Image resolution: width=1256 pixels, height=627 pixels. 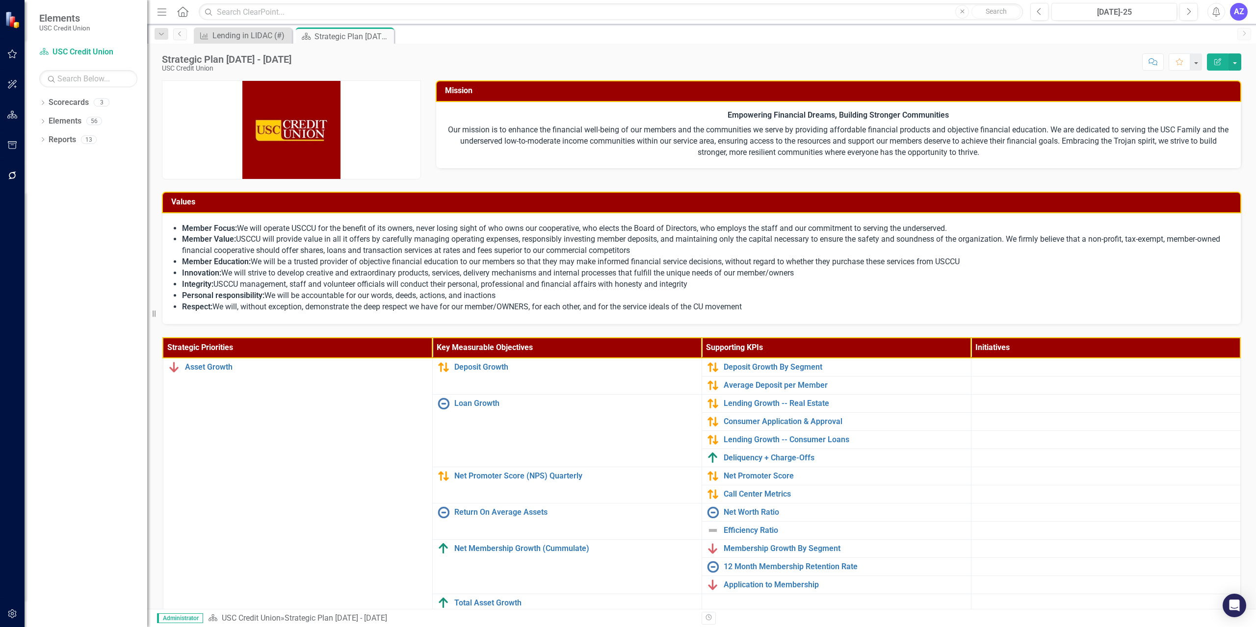 What do you see at coordinates (575, 404) in the screenshot?
I see `a: Loan Growth` at bounding box center [575, 404].